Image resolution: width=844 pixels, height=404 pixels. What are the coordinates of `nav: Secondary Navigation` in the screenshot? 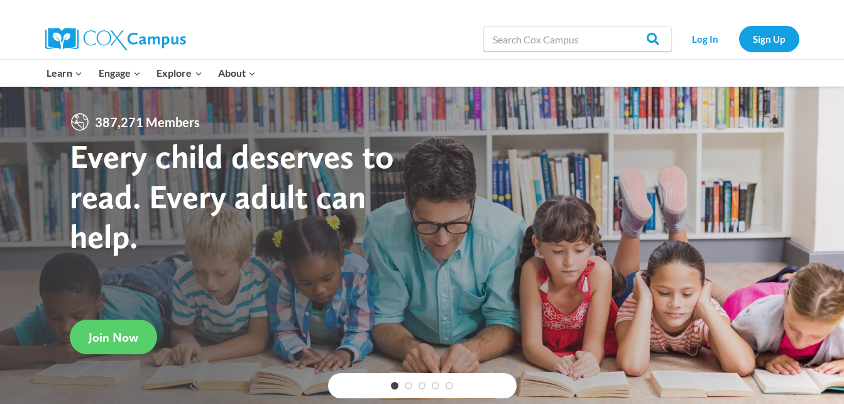 It's located at (739, 38).